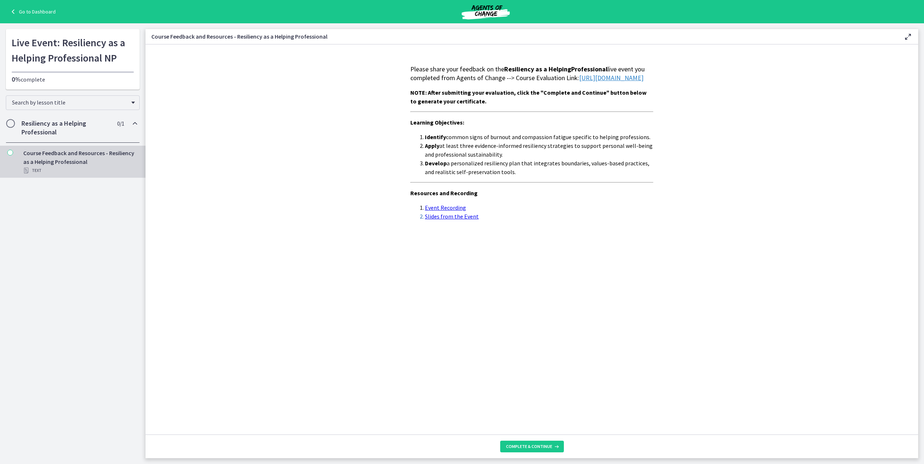 This screenshot has height=464, width=924. I want to click on strong: Develop, so click(436, 163).